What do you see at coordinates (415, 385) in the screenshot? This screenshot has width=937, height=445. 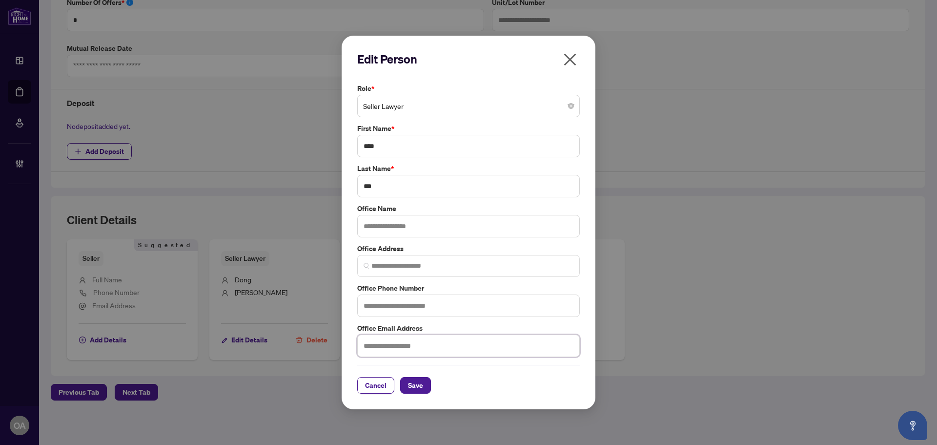 I see `span: Save` at bounding box center [415, 385].